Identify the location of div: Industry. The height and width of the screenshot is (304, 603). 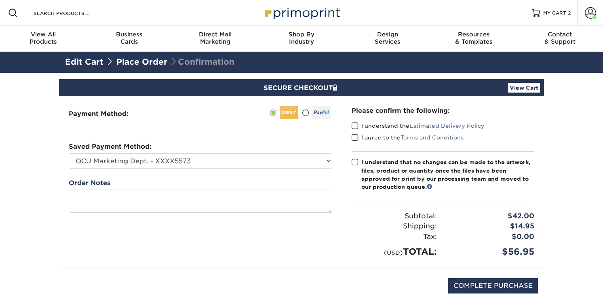
(301, 38).